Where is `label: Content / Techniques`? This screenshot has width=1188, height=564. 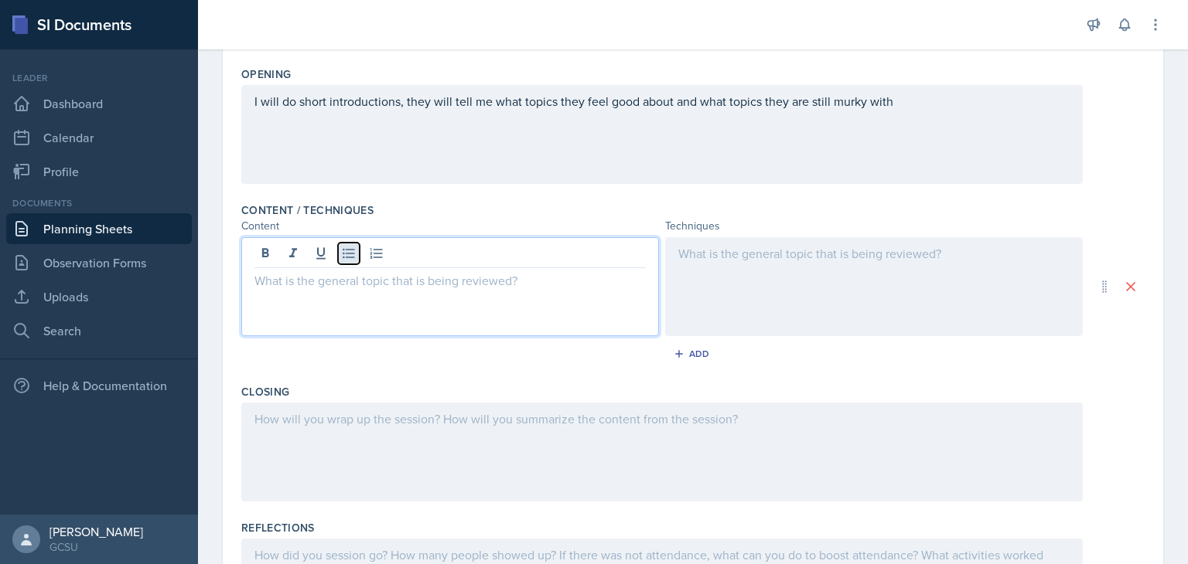 label: Content / Techniques is located at coordinates (307, 210).